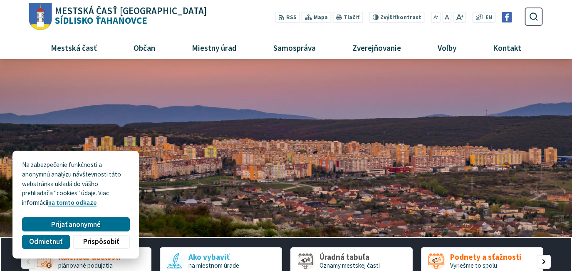 The width and height of the screenshot is (572, 271). I want to click on span: Zverejňovanie, so click(376, 47).